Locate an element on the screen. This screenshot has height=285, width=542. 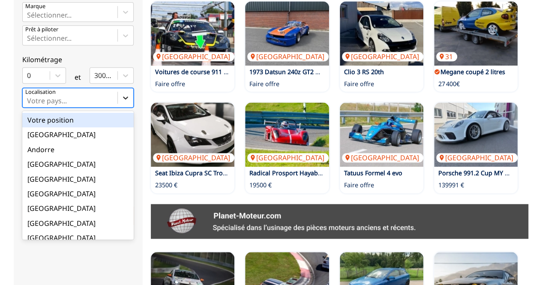
a: Megane coupé 2 litres 31 is located at coordinates (476, 33).